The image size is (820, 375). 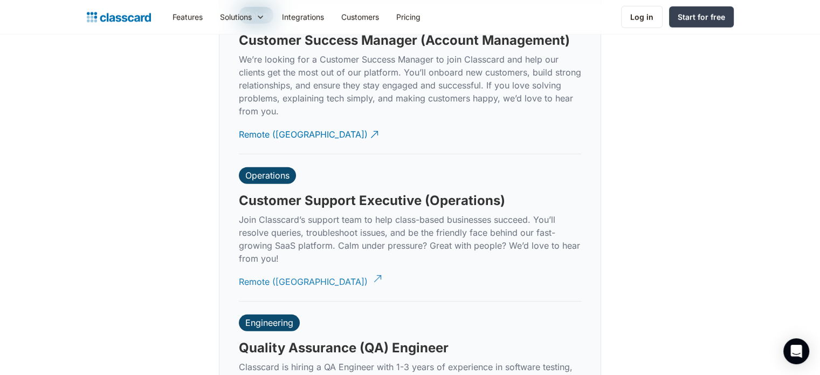 What do you see at coordinates (408, 17) in the screenshot?
I see `a: Pricing` at bounding box center [408, 17].